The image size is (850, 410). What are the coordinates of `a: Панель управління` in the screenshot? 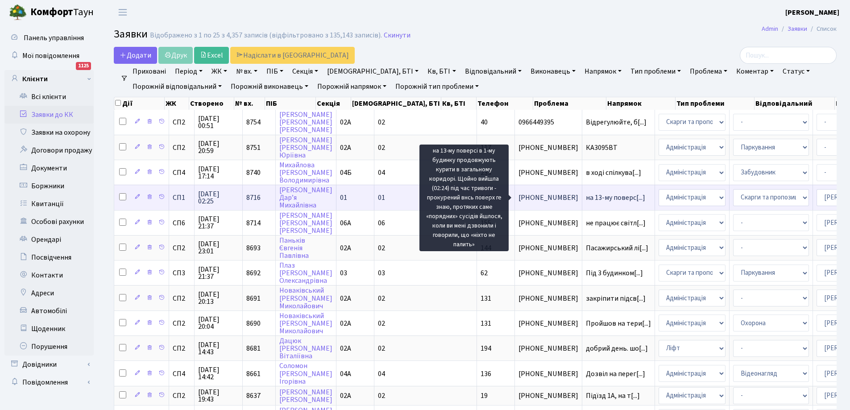 It's located at (49, 38).